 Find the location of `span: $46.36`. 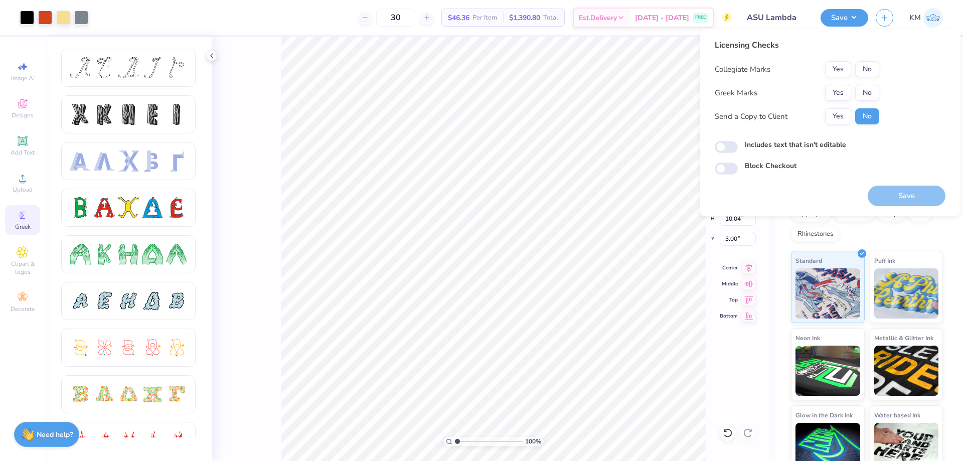

span: $46.36 is located at coordinates (458, 18).